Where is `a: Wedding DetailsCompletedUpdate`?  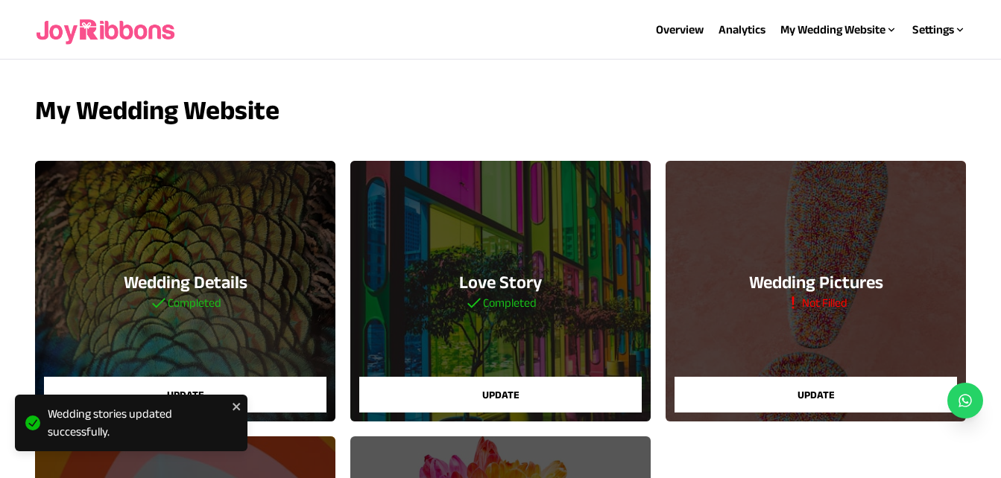 a: Wedding DetailsCompletedUpdate is located at coordinates (185, 291).